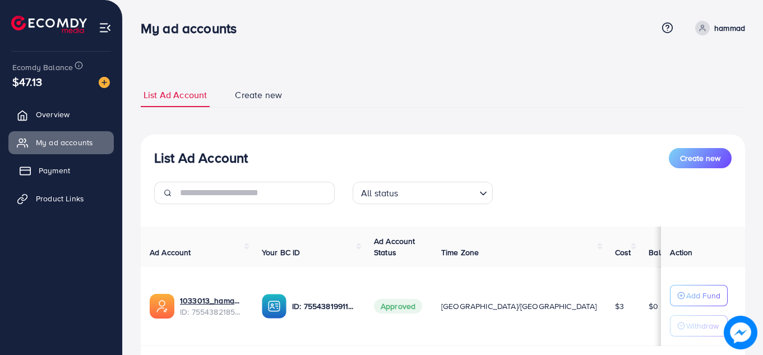  What do you see at coordinates (702, 326) in the screenshot?
I see `p: Withdraw` at bounding box center [702, 326].